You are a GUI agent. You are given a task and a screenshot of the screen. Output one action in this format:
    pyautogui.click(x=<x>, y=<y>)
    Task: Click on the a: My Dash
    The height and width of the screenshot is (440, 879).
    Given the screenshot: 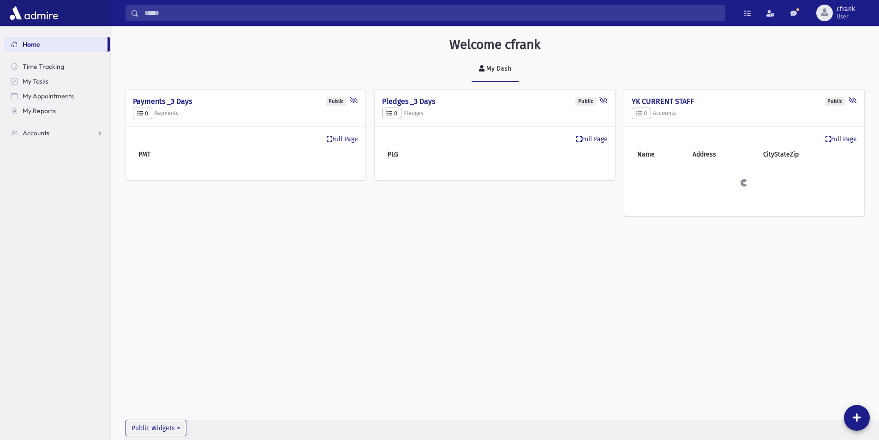 What is the action you would take?
    pyautogui.click(x=495, y=69)
    